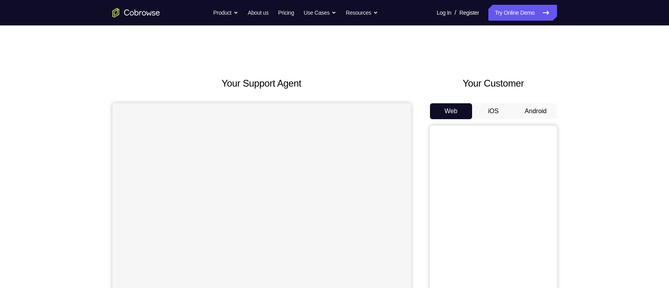 This screenshot has height=288, width=669. What do you see at coordinates (536, 111) in the screenshot?
I see `button: Android` at bounding box center [536, 111].